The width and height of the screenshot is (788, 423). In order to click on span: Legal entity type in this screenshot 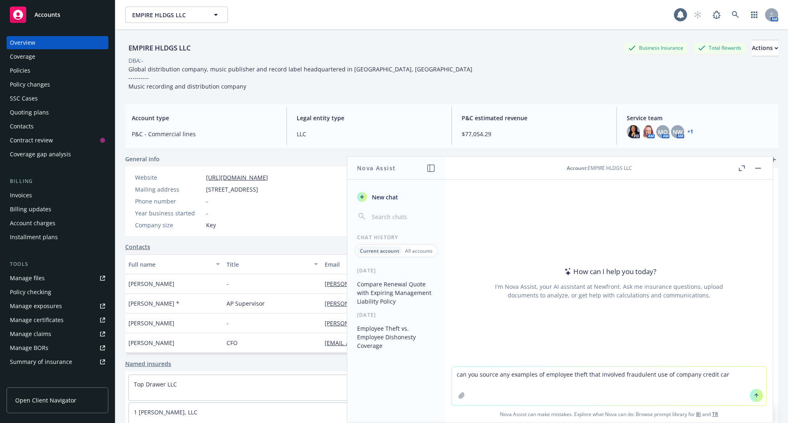, I will do `click(369, 118)`.